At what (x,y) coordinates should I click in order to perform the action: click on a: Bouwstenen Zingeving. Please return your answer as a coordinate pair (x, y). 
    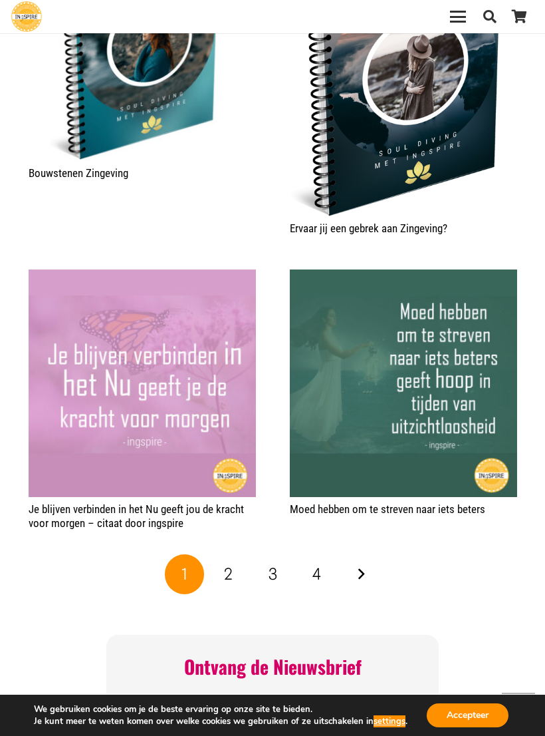
    Looking at the image, I should click on (78, 173).